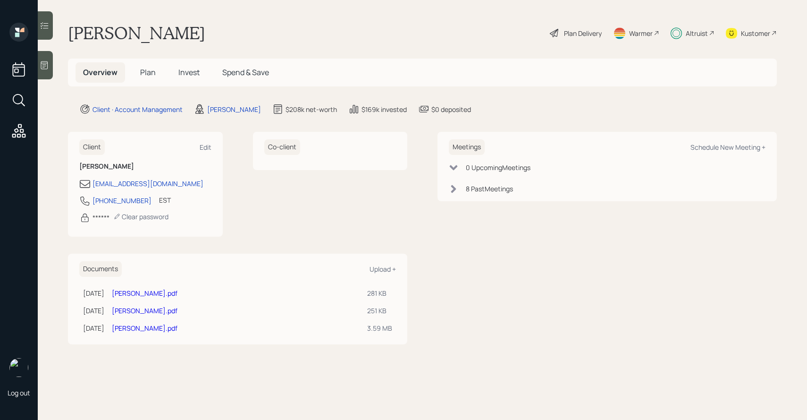 The width and height of the screenshot is (807, 420). Describe the element at coordinates (19, 392) in the screenshot. I see `div: Log out` at that location.